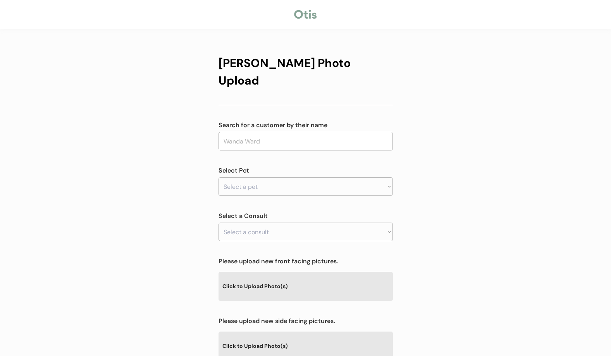  Describe the element at coordinates (306, 321) in the screenshot. I see `div: Please upload new side facing pictures.` at that location.